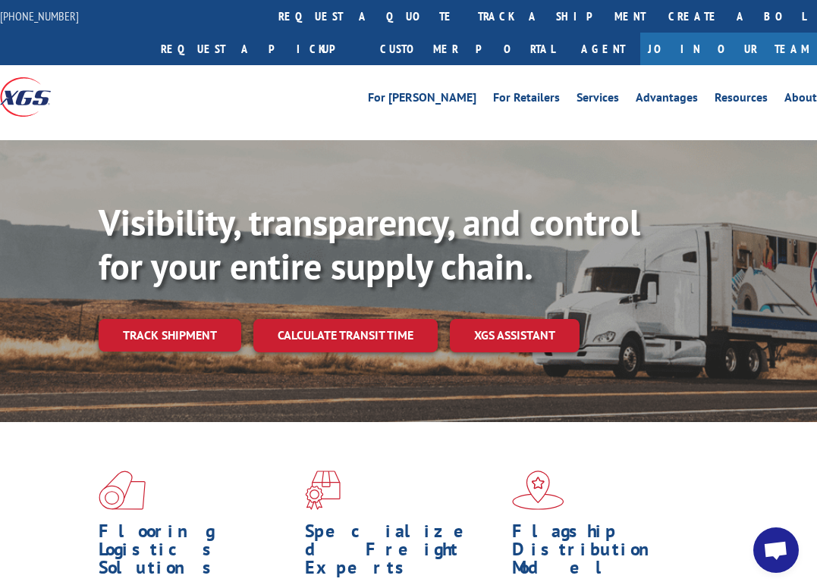 The image size is (817, 588). Describe the element at coordinates (776, 551) in the screenshot. I see `a: Open chat` at that location.